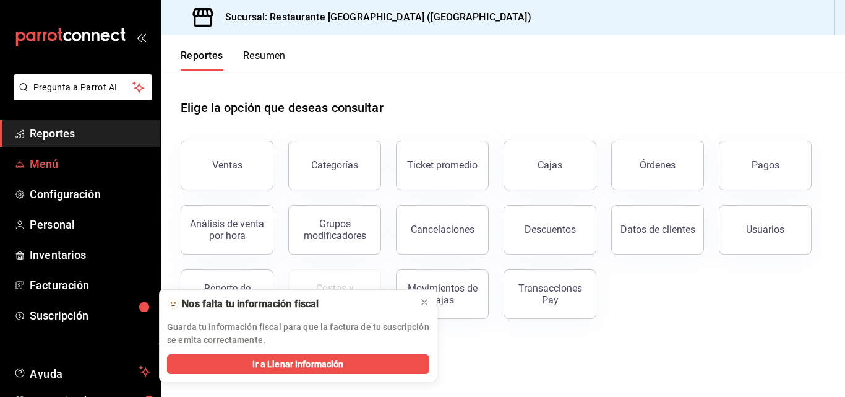 Image resolution: width=845 pixels, height=397 pixels. What do you see at coordinates (442, 165) in the screenshot?
I see `button: Ticket promedio` at bounding box center [442, 165].